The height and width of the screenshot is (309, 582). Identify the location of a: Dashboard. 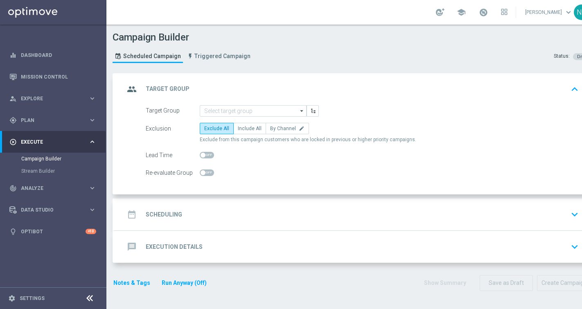
(58, 55).